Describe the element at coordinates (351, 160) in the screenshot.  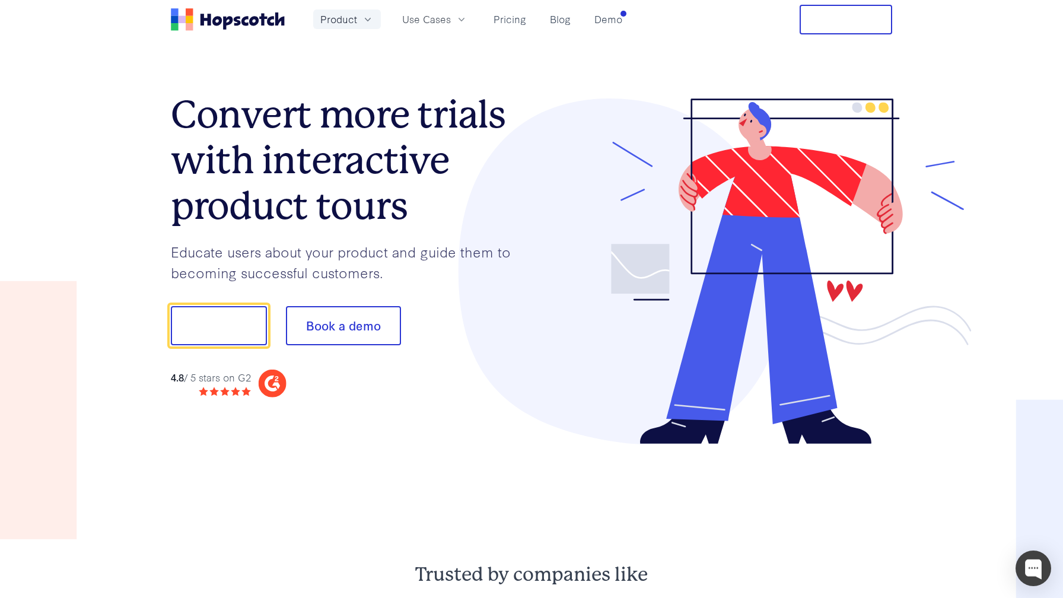
I see `h1: Convert more trials with interactive product tours` at that location.